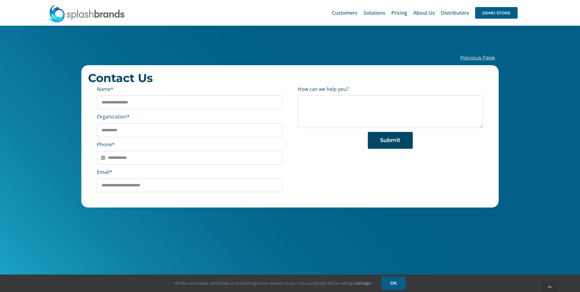 The width and height of the screenshot is (580, 292). Describe the element at coordinates (290, 78) in the screenshot. I see `h2: Contact Us` at that location.